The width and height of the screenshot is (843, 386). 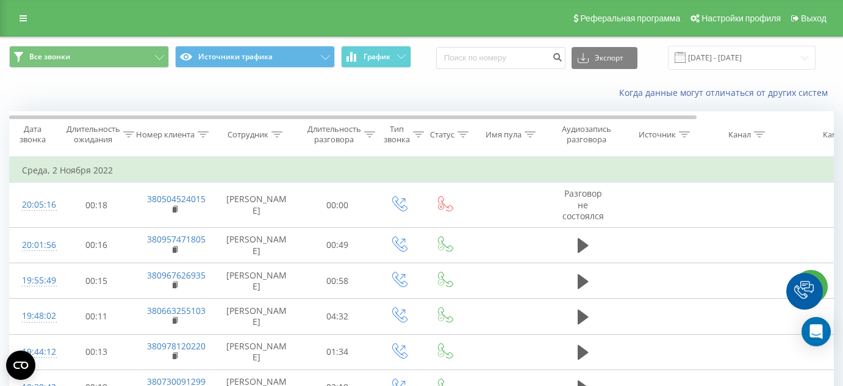 What do you see at coordinates (334, 134) in the screenshot?
I see `div: Длительность разговора` at bounding box center [334, 134].